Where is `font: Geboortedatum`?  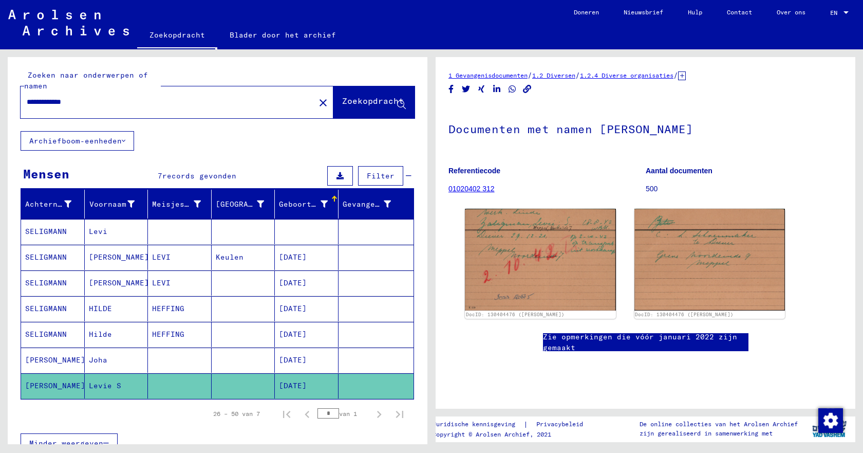 font: Geboortedatum is located at coordinates (309, 204).